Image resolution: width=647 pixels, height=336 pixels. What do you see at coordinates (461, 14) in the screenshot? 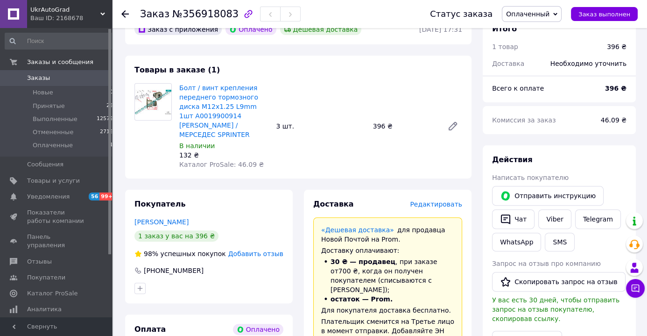
I see `div: Статус заказа` at bounding box center [461, 14].